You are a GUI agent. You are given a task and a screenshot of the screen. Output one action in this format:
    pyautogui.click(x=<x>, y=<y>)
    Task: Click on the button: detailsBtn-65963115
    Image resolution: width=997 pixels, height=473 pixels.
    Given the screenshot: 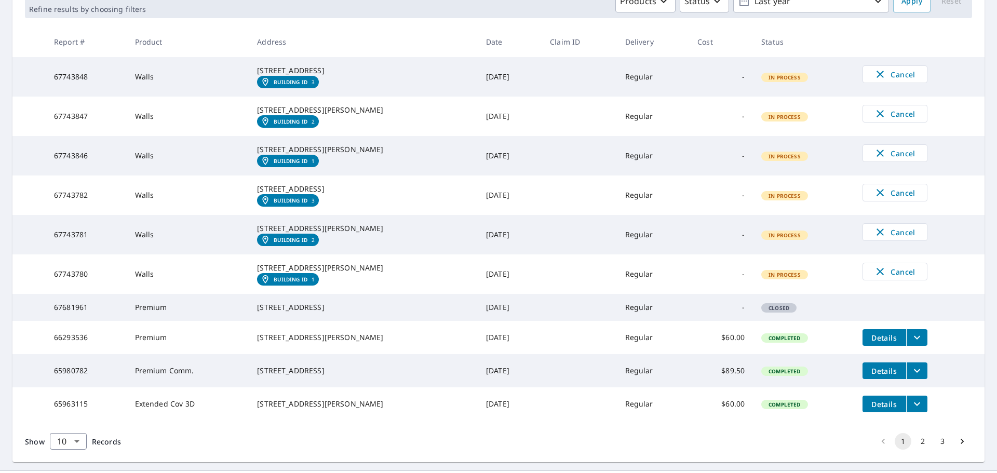 What is the action you would take?
    pyautogui.click(x=884, y=404)
    